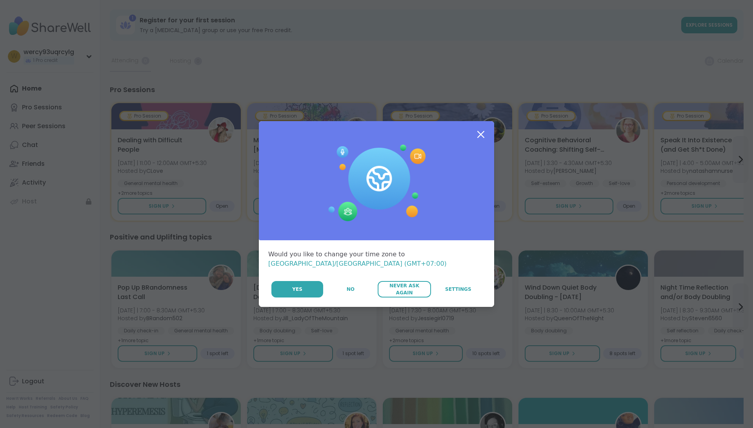  What do you see at coordinates (404, 289) in the screenshot?
I see `button: Never Ask Again` at bounding box center [404, 289].